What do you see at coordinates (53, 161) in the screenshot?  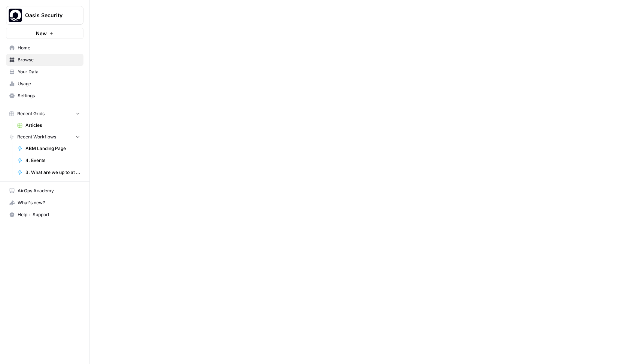 I see `span: 4. Events` at bounding box center [53, 161].